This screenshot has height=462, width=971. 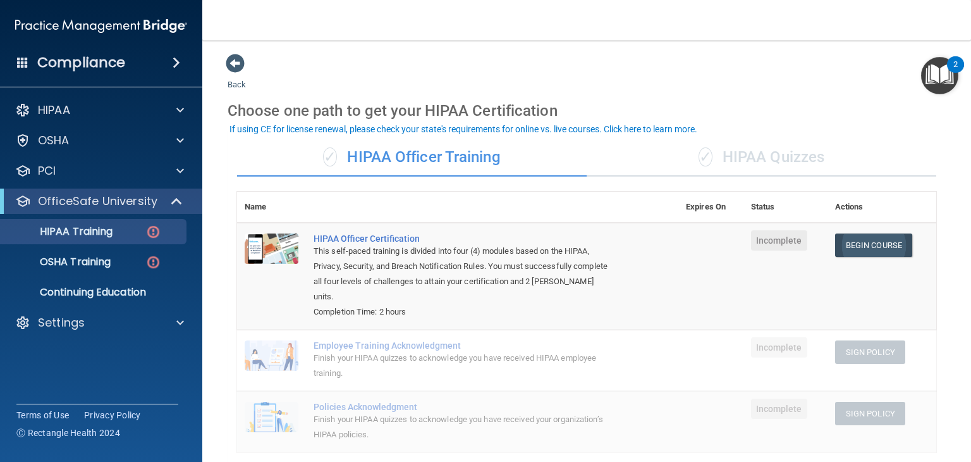 What do you see at coordinates (464, 345) in the screenshot?
I see `div: Employee Training Acknowledgment` at bounding box center [464, 345].